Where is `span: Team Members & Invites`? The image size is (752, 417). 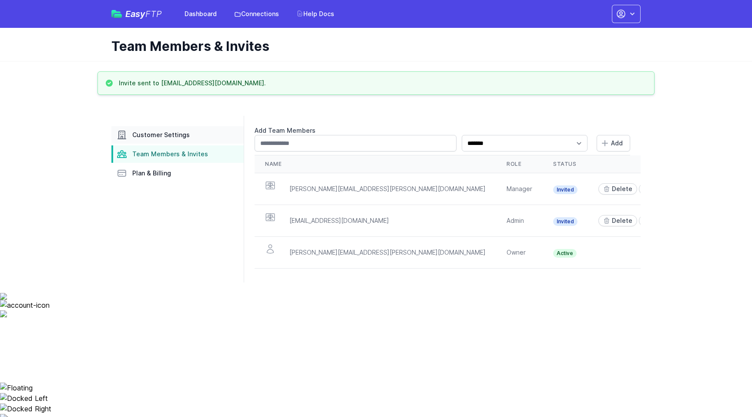 span: Team Members & Invites is located at coordinates (170, 154).